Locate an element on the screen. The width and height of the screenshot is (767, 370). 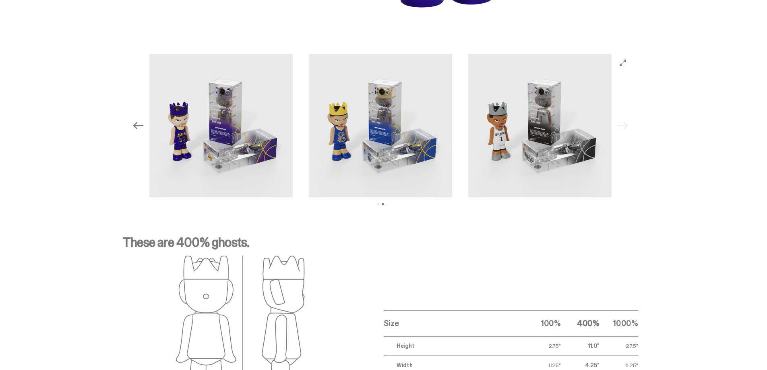
img: NBA-400-MG-Luka.png is located at coordinates (221, 126).